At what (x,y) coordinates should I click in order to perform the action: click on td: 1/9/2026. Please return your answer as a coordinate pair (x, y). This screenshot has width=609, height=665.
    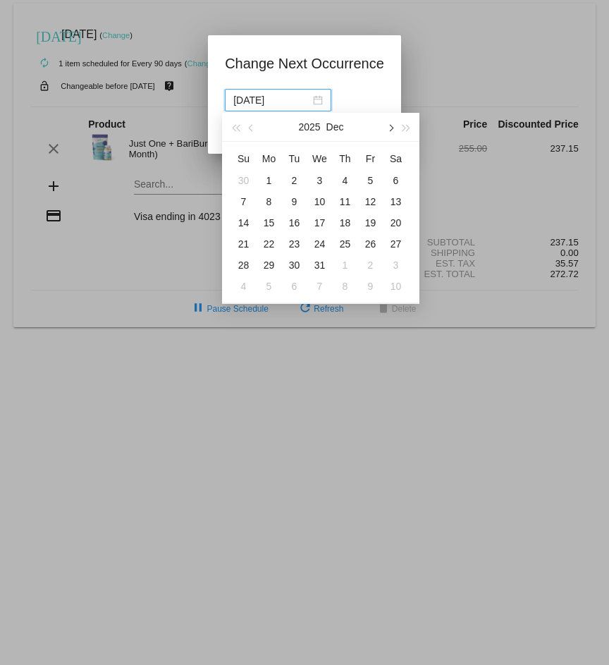
    Looking at the image, I should click on (370, 286).